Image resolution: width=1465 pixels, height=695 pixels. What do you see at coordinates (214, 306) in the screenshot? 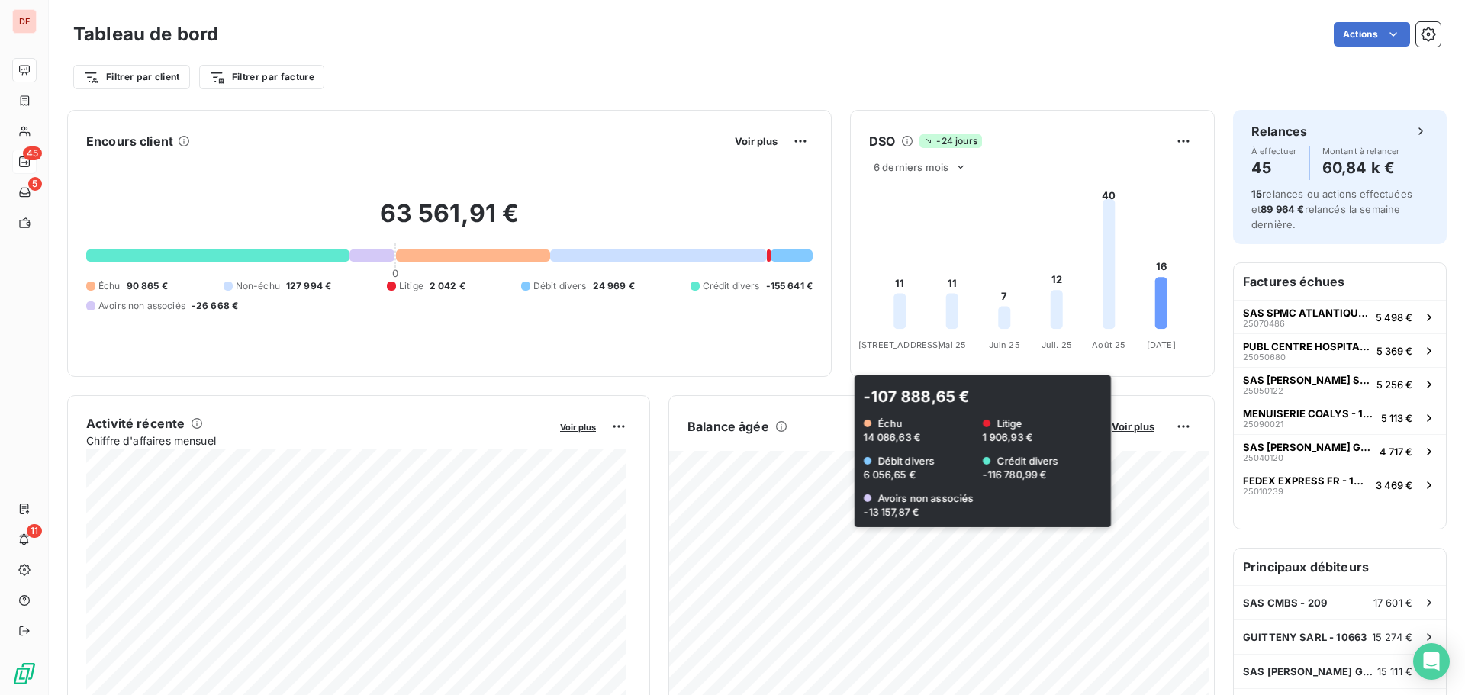
I see `span: -26 668 €` at bounding box center [214, 306].